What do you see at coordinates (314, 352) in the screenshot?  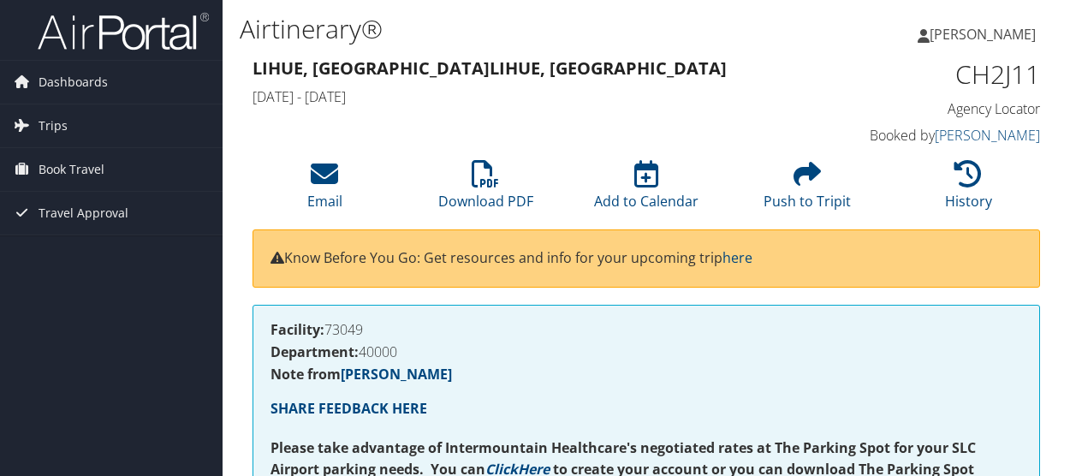 I see `strong: Department:` at bounding box center [314, 352].